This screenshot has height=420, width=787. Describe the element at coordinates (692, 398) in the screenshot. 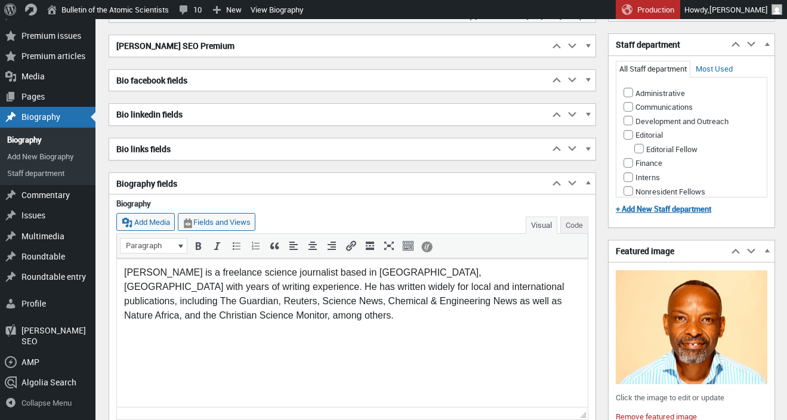

I see `p: Click the image to edit or update` at that location.